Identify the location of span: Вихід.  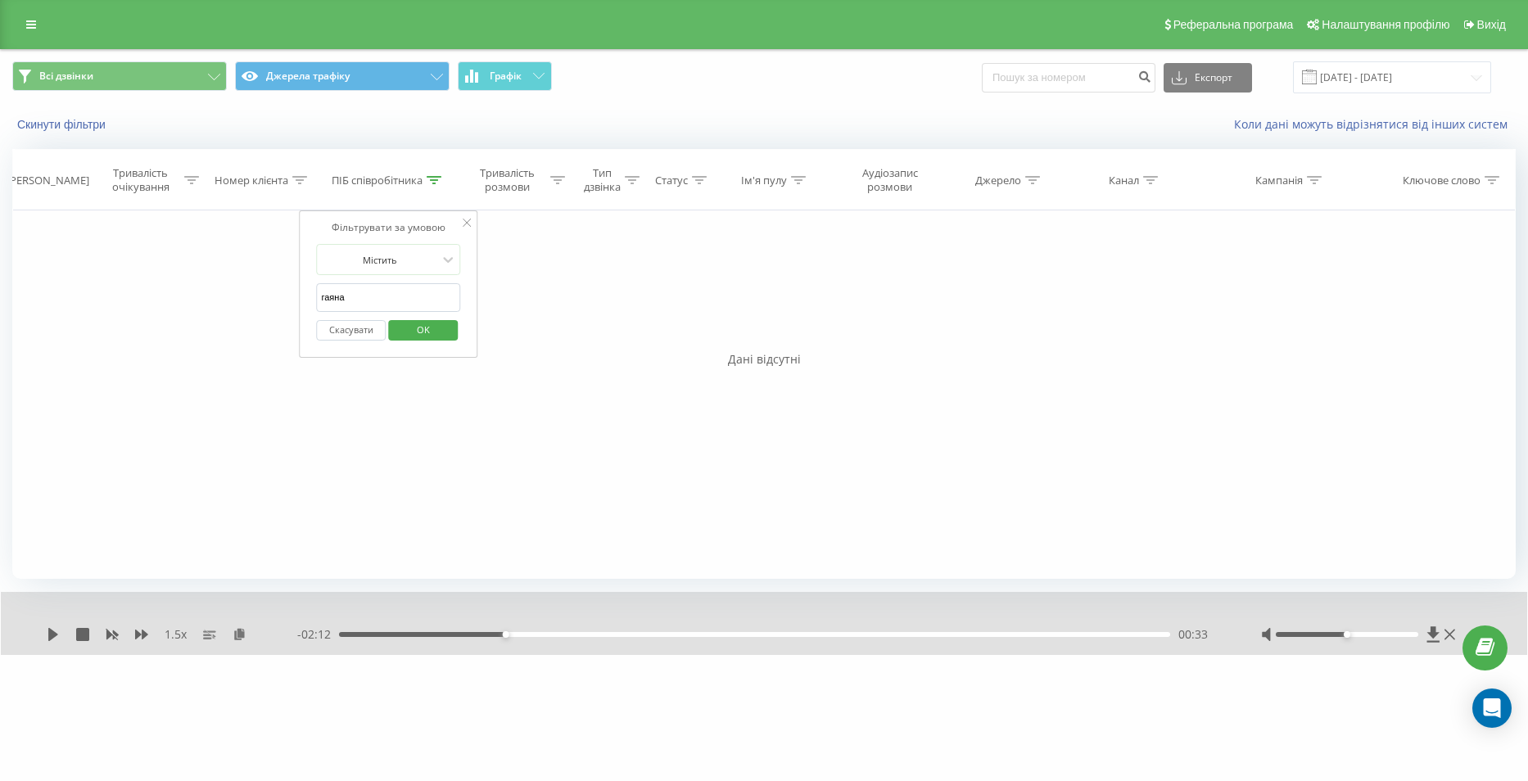
(1491, 25).